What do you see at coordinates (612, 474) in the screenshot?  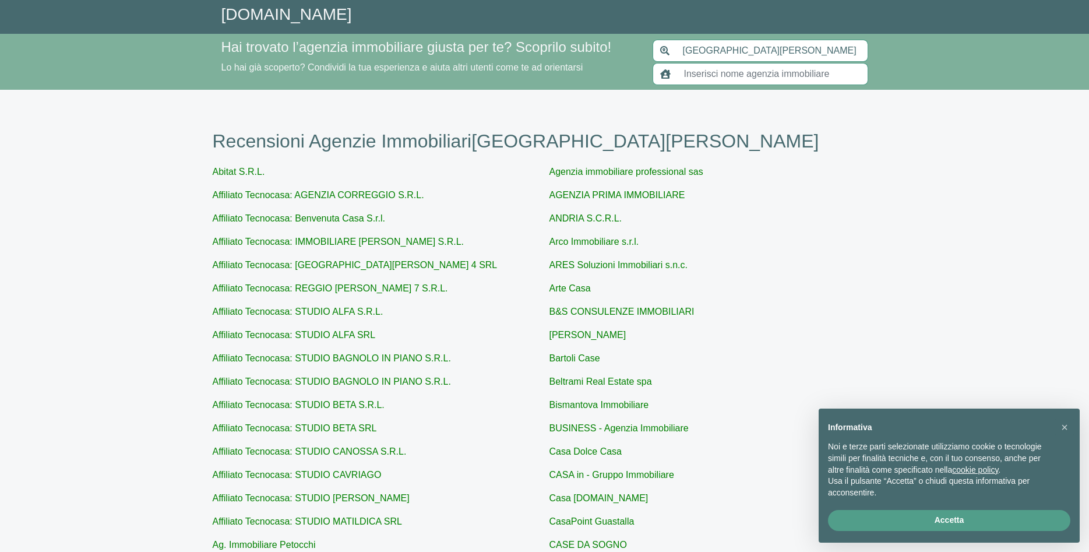 I see `a: CASA in - Gruppo Immobiliare` at bounding box center [612, 474].